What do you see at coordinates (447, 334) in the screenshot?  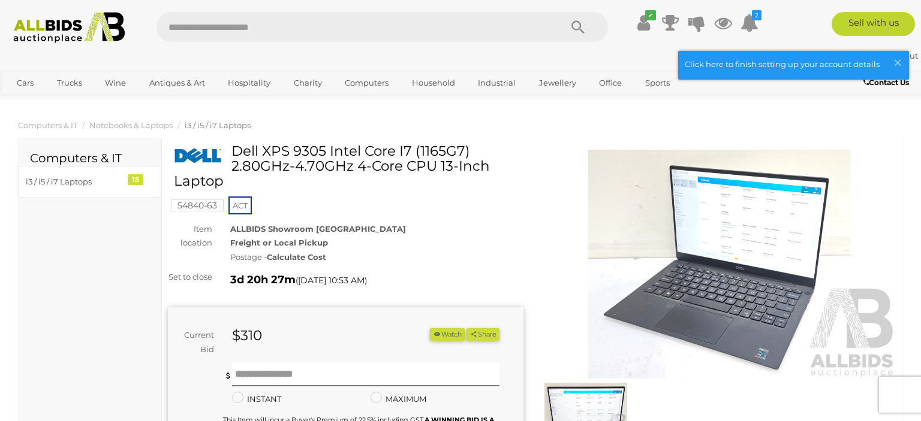 I see `li: Watch this item` at bounding box center [447, 334].